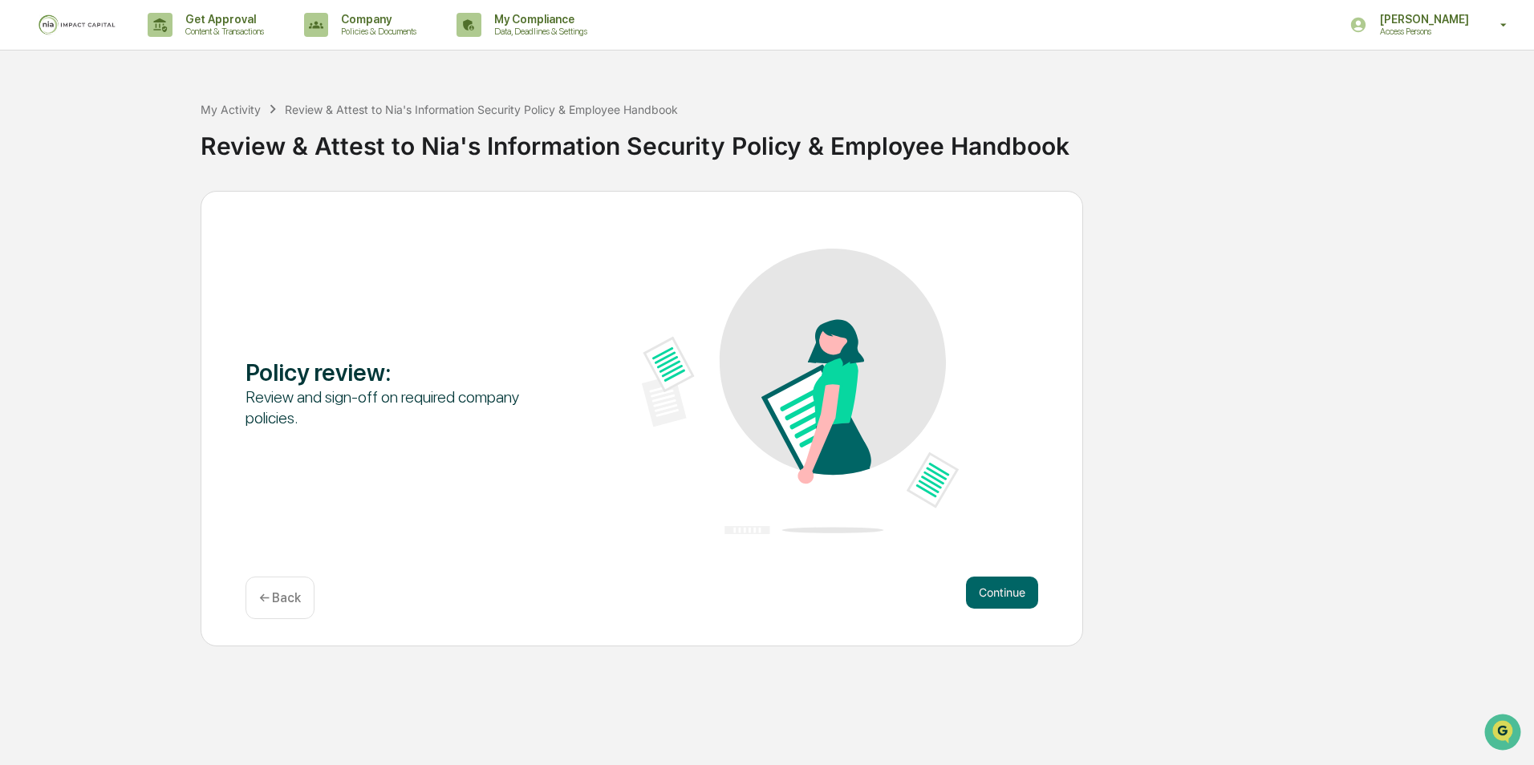  What do you see at coordinates (153, 278) in the screenshot?
I see `a: Powered byPylon` at bounding box center [153, 278].